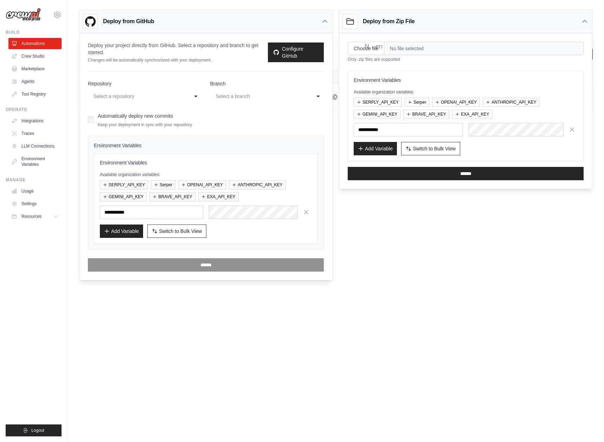 The image size is (604, 442). Describe the element at coordinates (366, 49) in the screenshot. I see `input: Choose file` at that location.